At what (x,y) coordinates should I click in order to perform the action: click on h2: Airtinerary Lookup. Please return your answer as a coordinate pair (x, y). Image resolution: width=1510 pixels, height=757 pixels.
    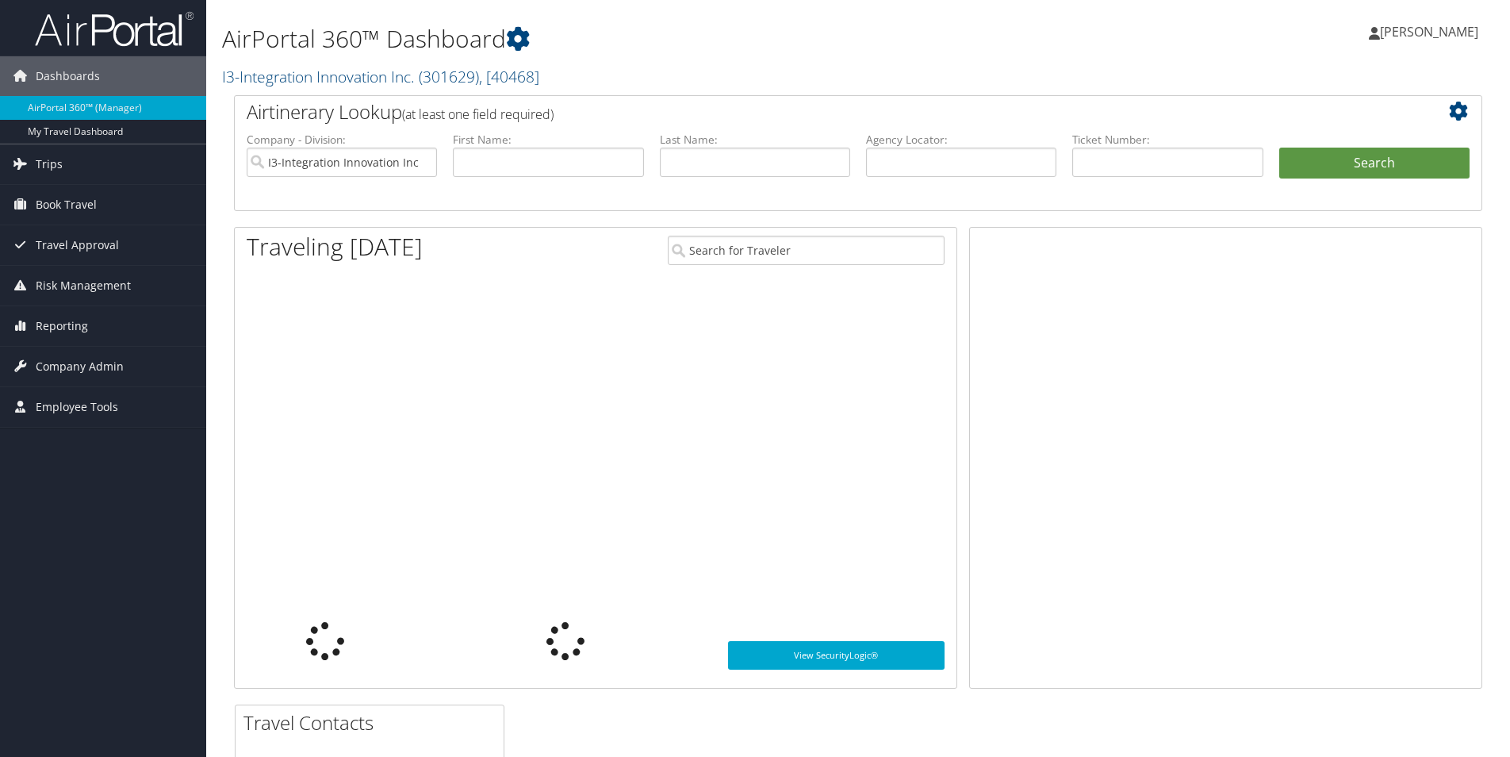
    Looking at the image, I should click on (806, 112).